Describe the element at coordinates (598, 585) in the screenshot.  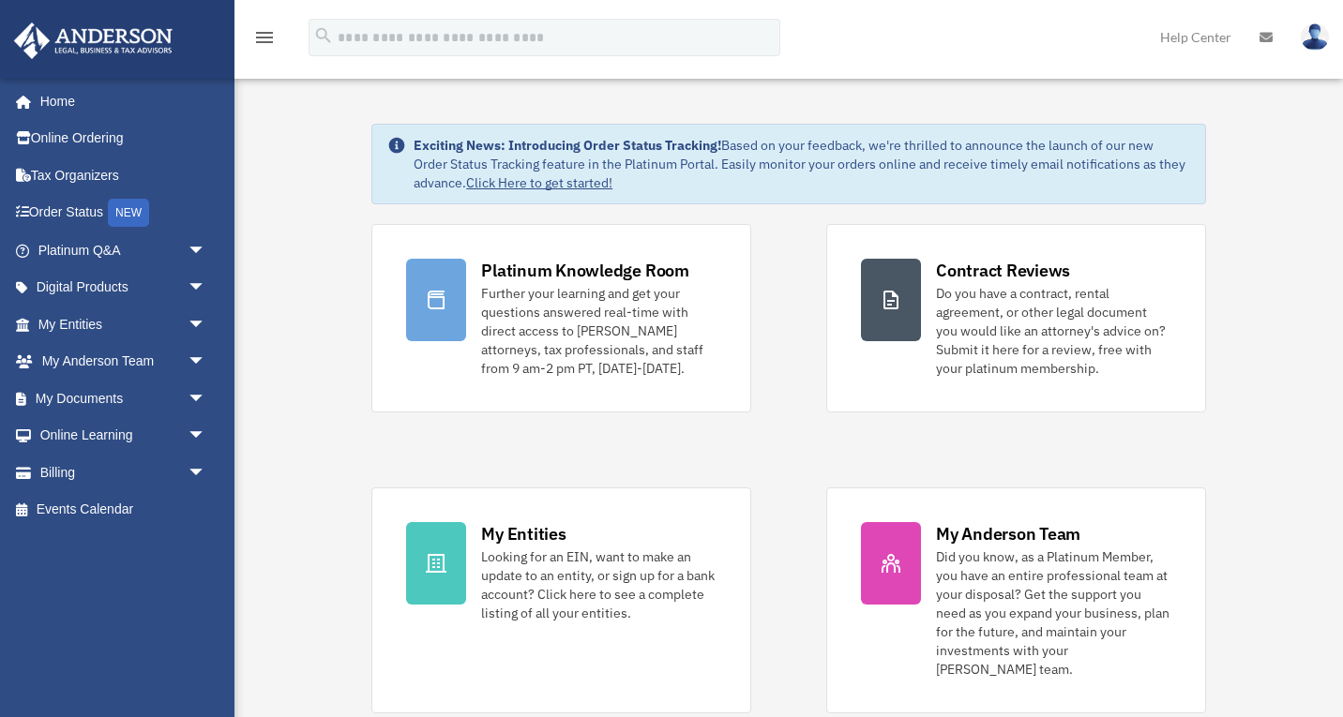
I see `div: Looking for an EIN, want to make an update to an entity, or sign up for a bank account? Click her...` at that location.